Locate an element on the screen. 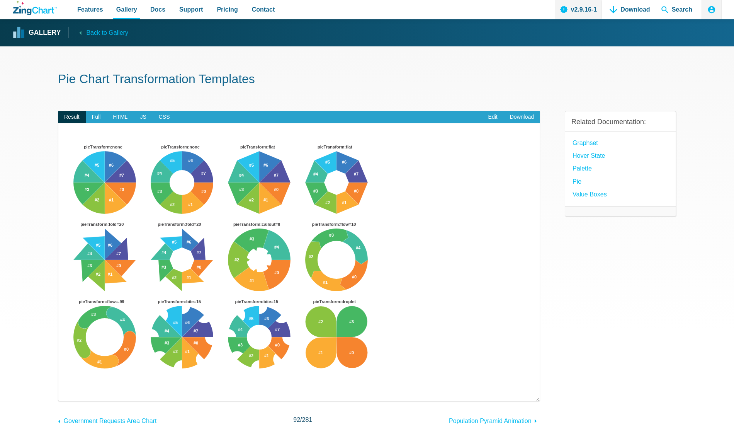 This screenshot has width=734, height=435. span: Features is located at coordinates (90, 9).